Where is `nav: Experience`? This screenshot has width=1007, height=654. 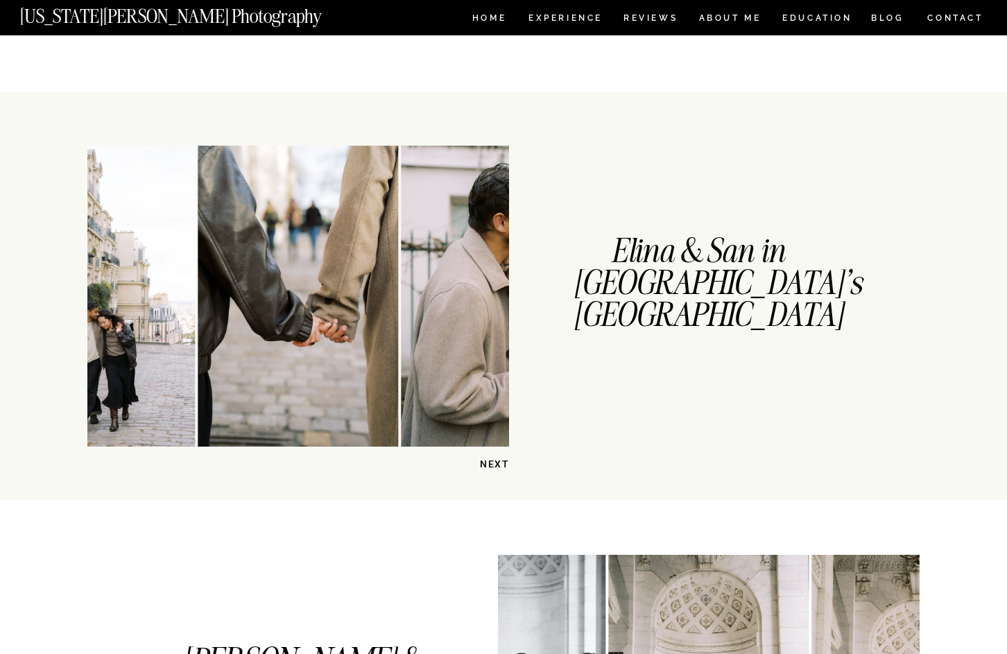
nav: Experience is located at coordinates (564, 19).